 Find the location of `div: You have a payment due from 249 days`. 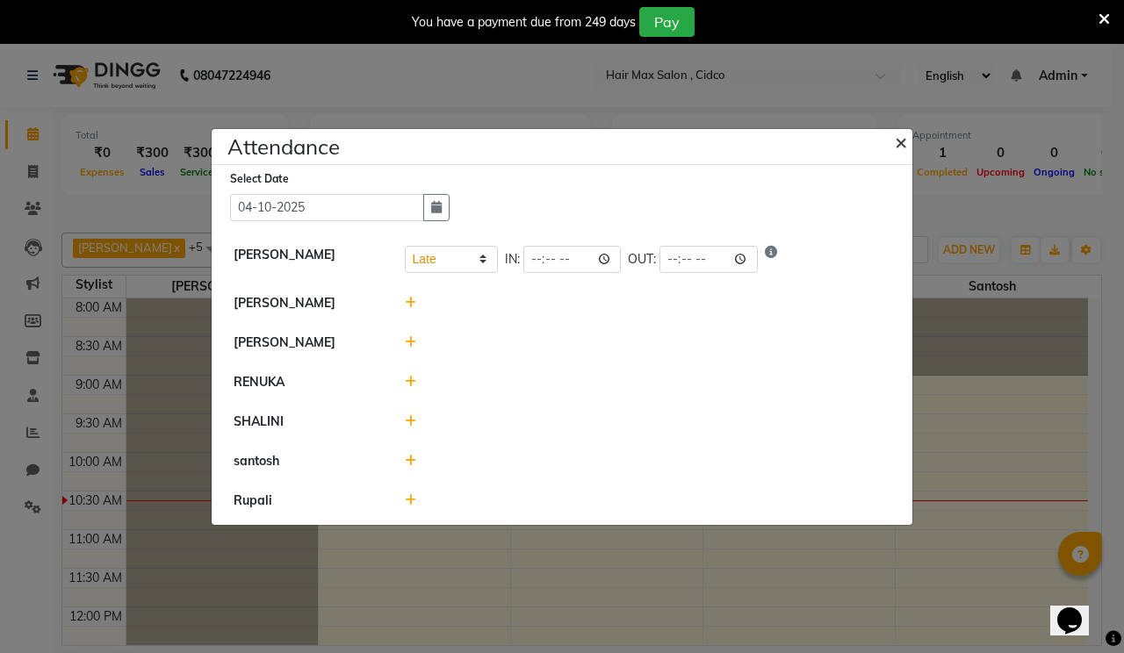

div: You have a payment due from 249 days is located at coordinates (523, 22).